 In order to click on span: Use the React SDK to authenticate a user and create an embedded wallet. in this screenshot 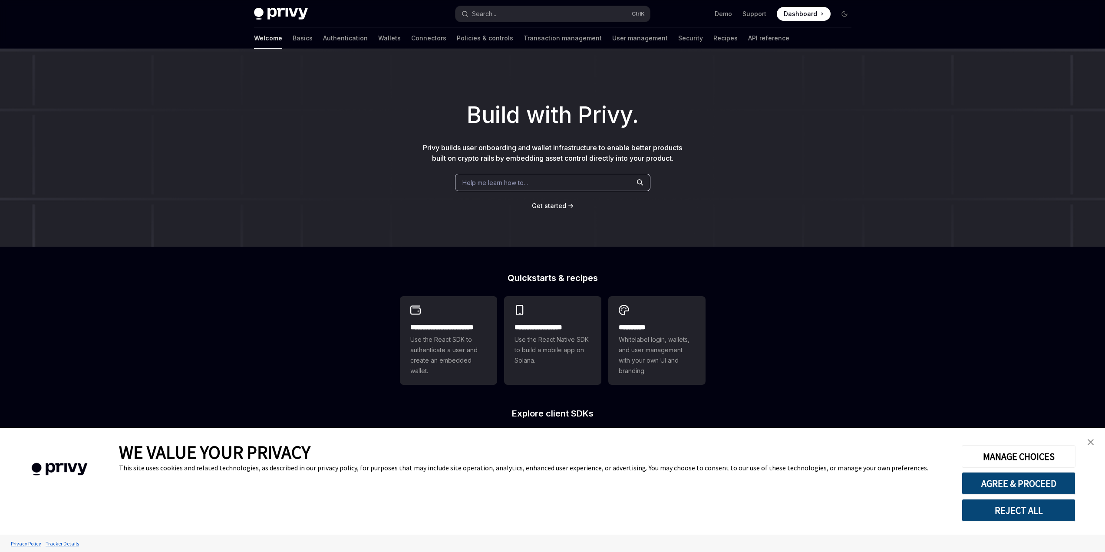, I will do `click(449, 355)`.